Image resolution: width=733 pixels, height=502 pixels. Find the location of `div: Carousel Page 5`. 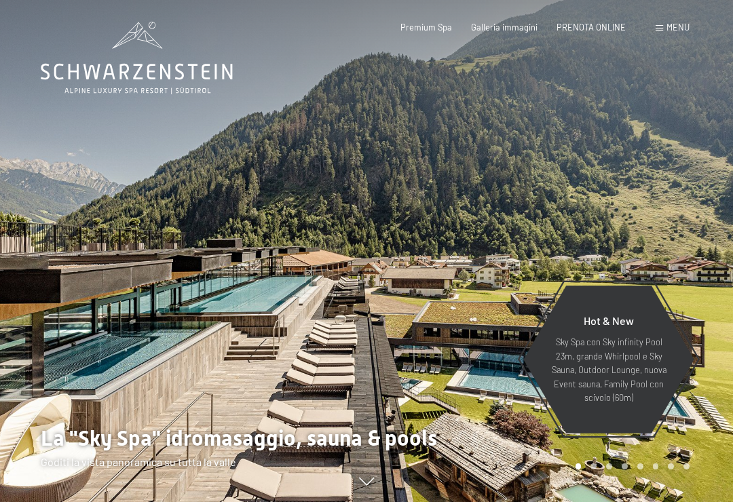

div: Carousel Page 5 is located at coordinates (640, 466).